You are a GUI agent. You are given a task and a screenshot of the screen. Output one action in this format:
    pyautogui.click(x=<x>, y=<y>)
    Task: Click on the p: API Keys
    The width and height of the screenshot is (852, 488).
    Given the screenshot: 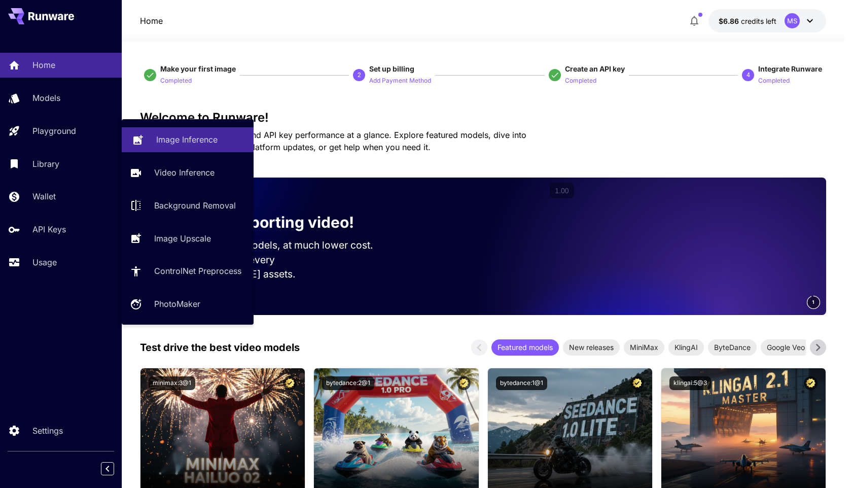 What is the action you would take?
    pyautogui.click(x=49, y=229)
    